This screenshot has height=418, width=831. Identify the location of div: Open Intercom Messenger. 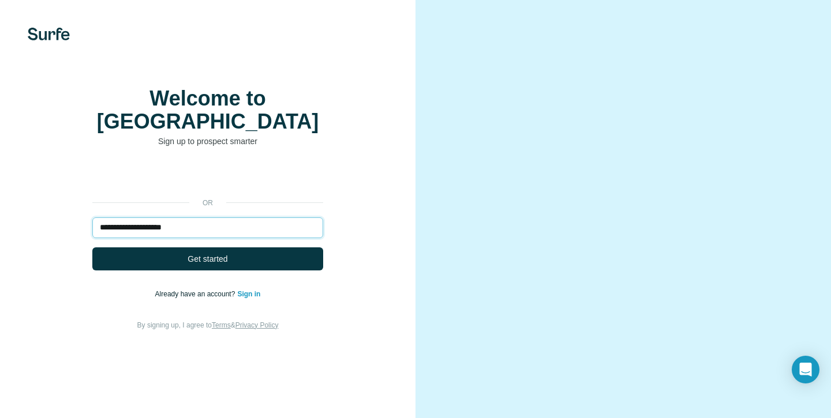
(805, 370).